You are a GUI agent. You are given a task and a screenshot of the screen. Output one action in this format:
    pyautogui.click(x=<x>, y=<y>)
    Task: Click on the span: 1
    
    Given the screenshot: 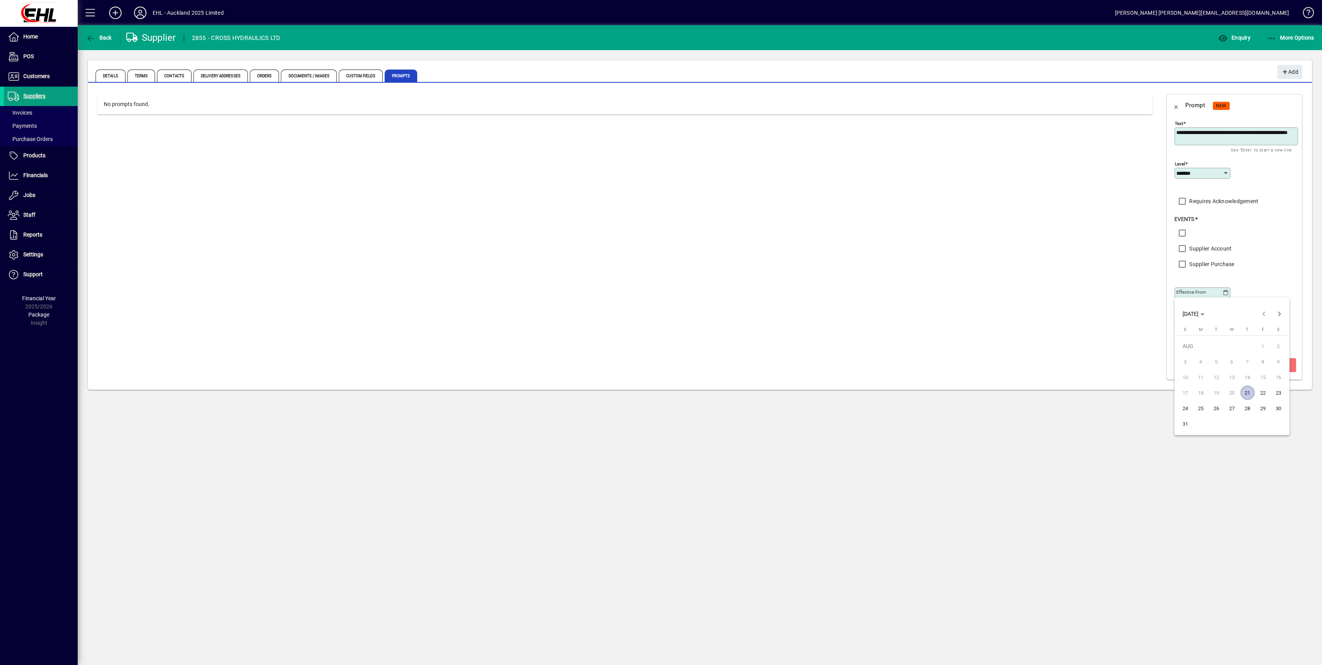 What is the action you would take?
    pyautogui.click(x=1263, y=346)
    